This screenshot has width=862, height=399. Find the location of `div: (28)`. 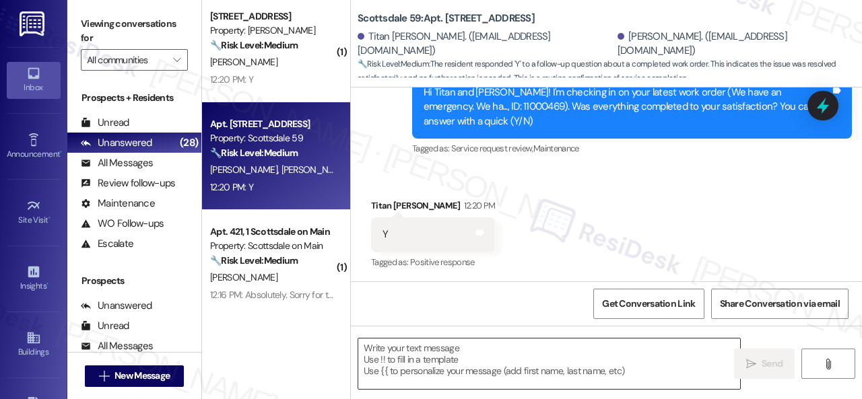

div: (28) is located at coordinates (189, 143).